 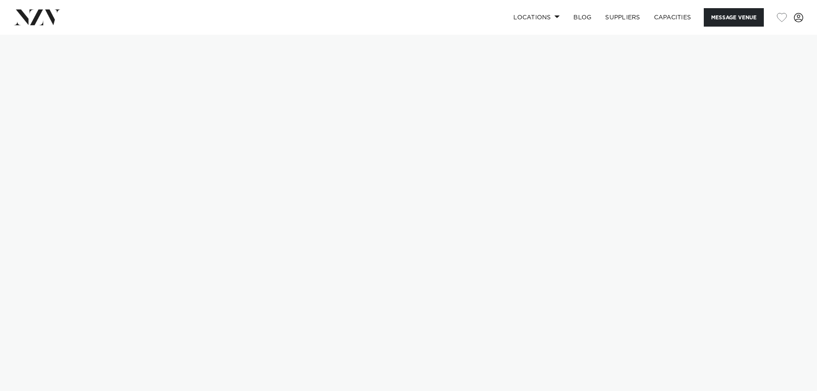 What do you see at coordinates (583, 17) in the screenshot?
I see `a: BLOG` at bounding box center [583, 17].